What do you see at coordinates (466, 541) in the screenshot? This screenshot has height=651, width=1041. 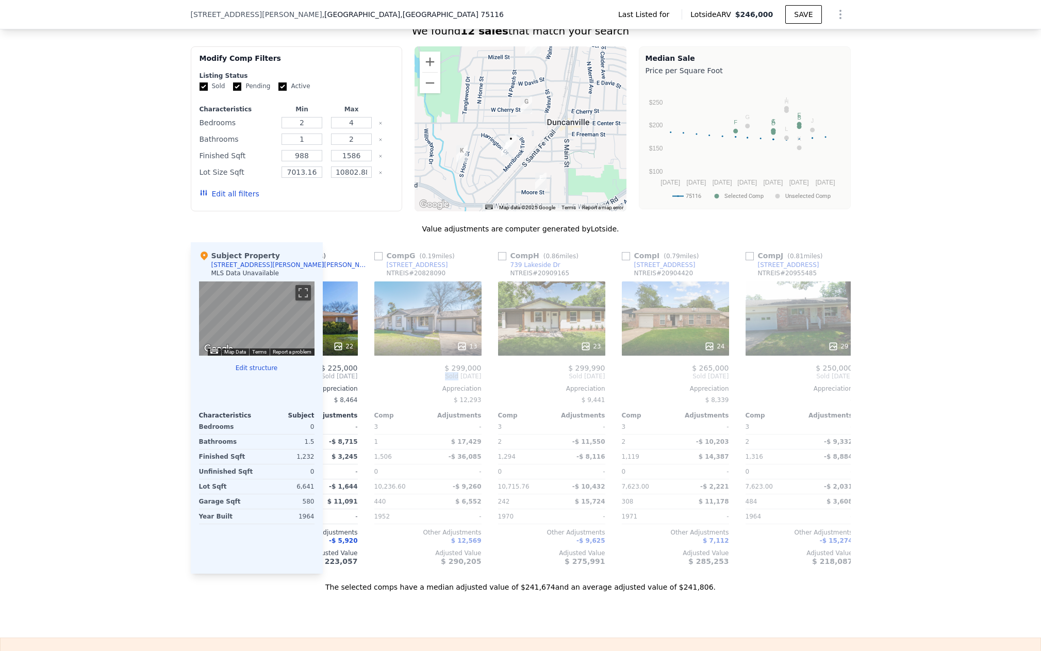 I see `span: $ 12,569` at bounding box center [466, 541].